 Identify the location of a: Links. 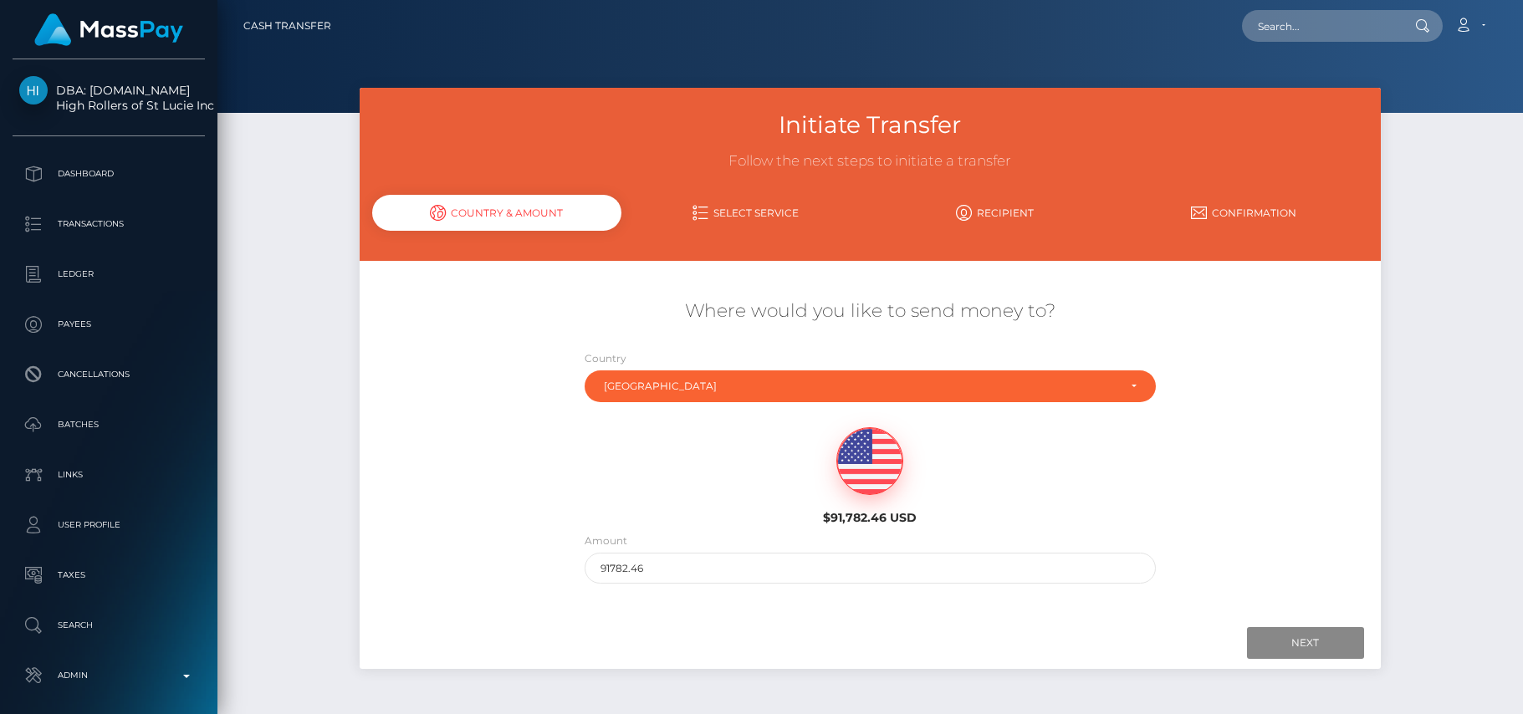
(109, 475).